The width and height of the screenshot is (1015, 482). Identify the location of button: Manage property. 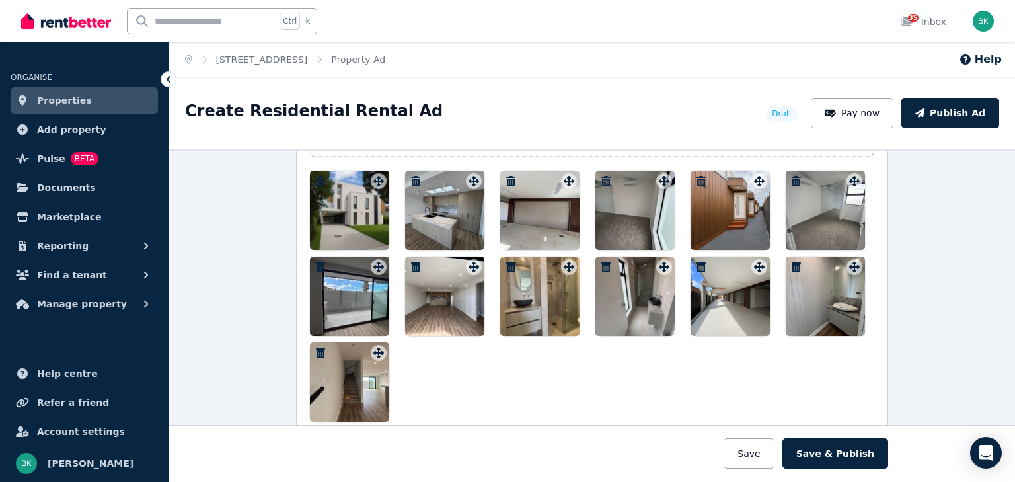
(84, 304).